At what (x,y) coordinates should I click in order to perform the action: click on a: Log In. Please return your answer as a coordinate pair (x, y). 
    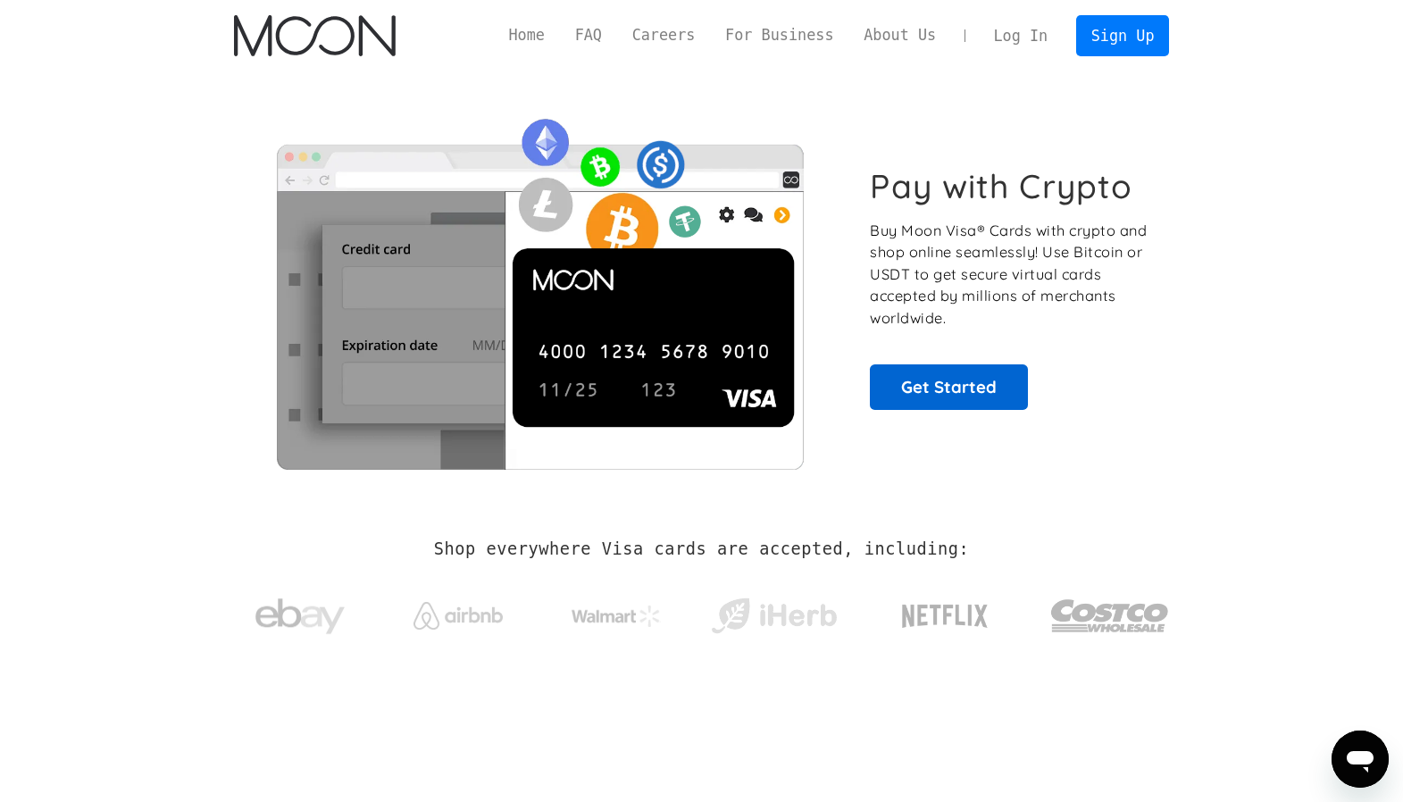
    Looking at the image, I should click on (1020, 36).